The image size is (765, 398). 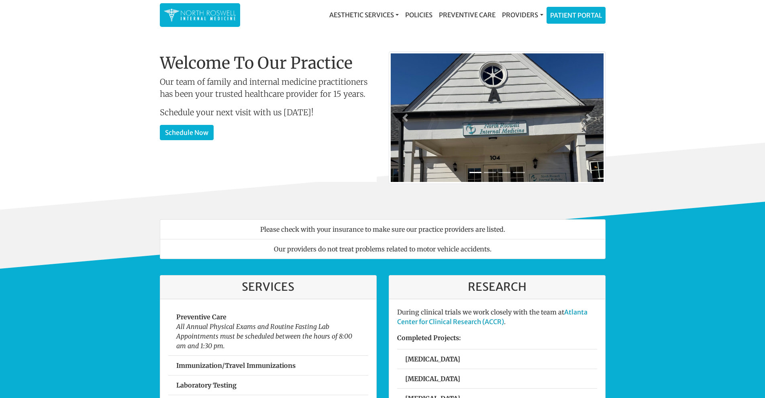 What do you see at coordinates (264, 336) in the screenshot?
I see `em: All Annual Physical Exams and Routine Fasting Lab Appointments must be scheduled between the hour...` at bounding box center [264, 336].